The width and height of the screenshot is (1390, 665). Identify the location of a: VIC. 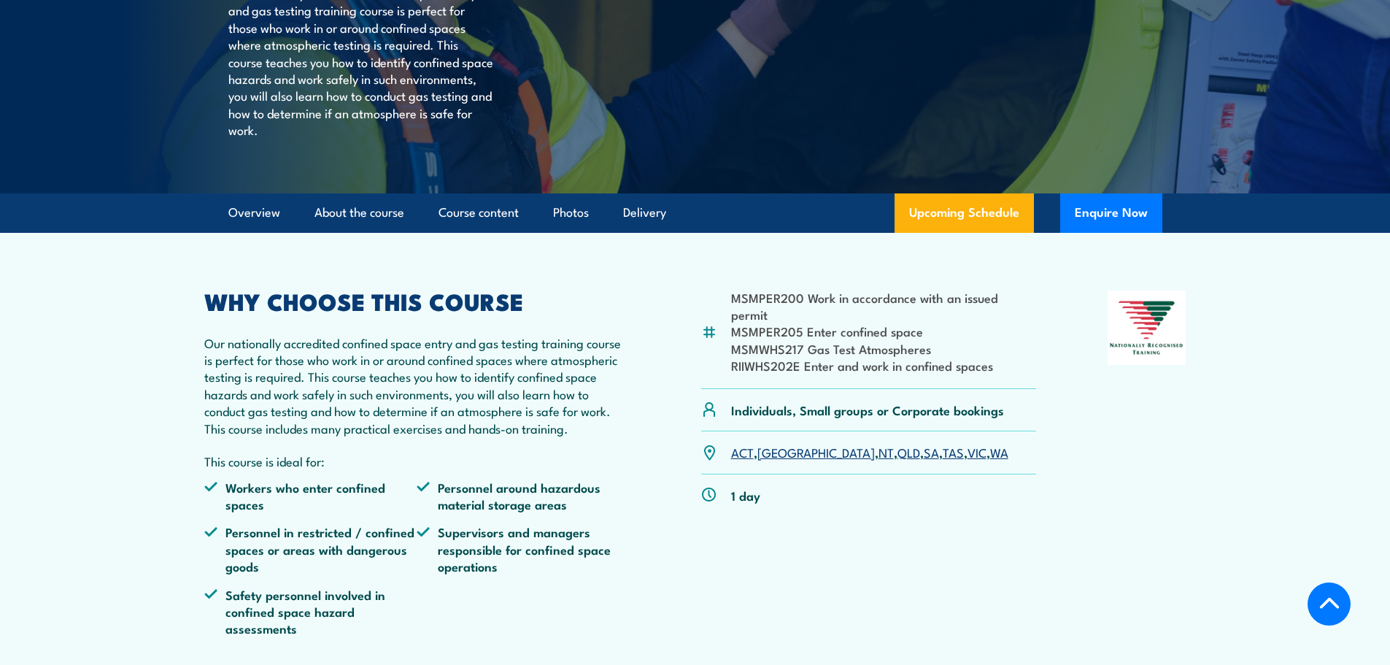
(977, 452).